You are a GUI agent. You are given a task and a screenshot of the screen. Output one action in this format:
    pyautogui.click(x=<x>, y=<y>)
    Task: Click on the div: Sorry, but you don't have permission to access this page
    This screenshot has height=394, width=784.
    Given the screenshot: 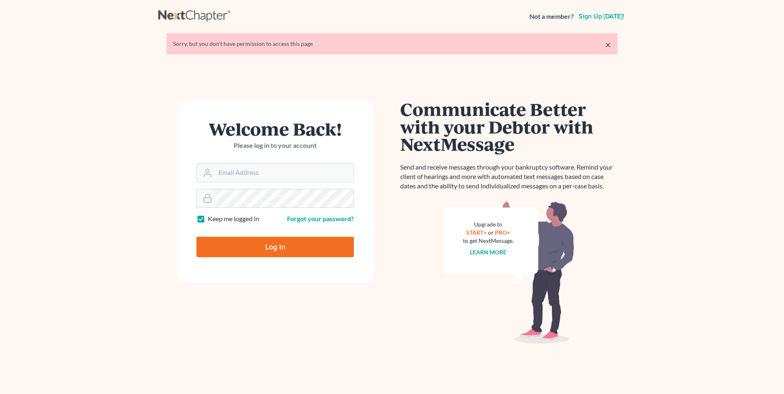 What is the action you would take?
    pyautogui.click(x=392, y=44)
    